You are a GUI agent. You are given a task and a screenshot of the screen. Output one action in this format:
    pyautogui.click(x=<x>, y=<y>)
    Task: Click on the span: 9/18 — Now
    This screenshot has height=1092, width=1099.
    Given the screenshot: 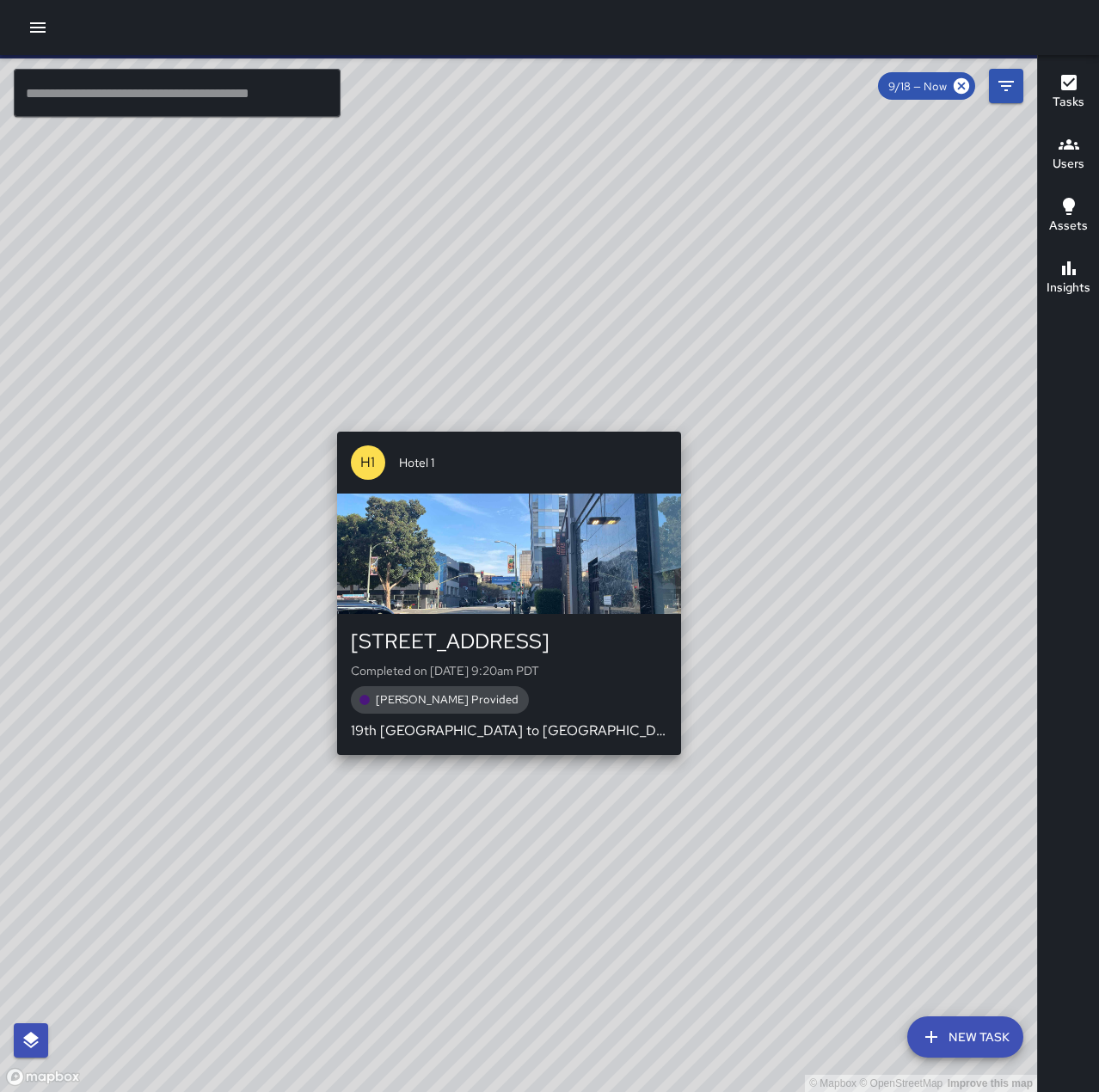 What is the action you would take?
    pyautogui.click(x=918, y=86)
    